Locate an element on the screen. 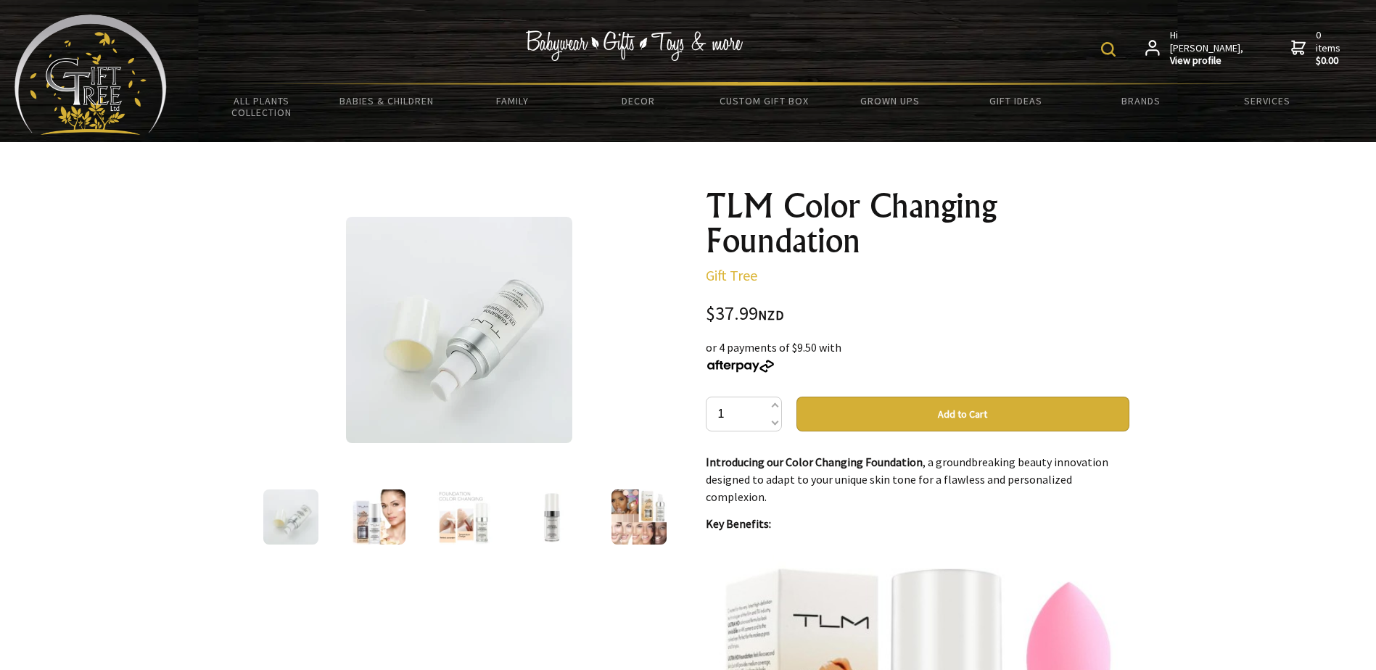 The image size is (1376, 670). div: or 4 payments of $9.50 with is located at coordinates (918, 356).